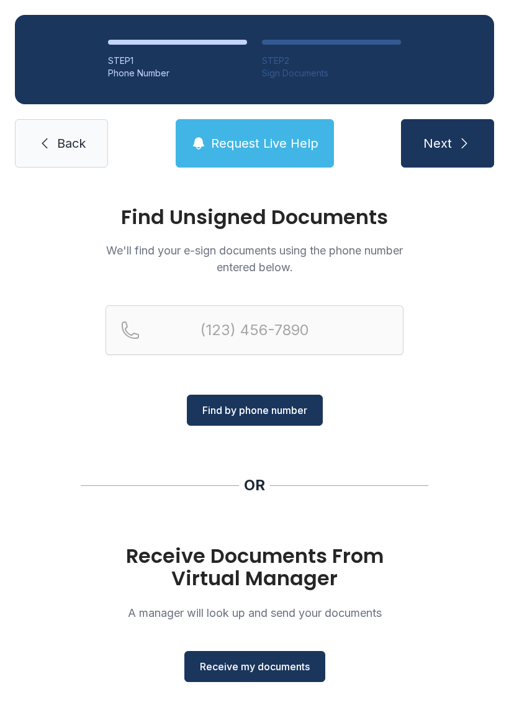 The width and height of the screenshot is (509, 705). Describe the element at coordinates (332, 73) in the screenshot. I see `div: Sign Documents` at that location.